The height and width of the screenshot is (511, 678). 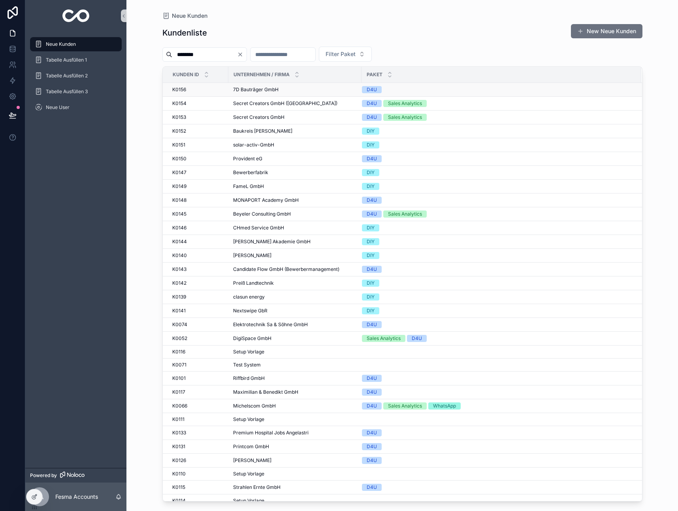 I want to click on span: K0145, so click(x=179, y=214).